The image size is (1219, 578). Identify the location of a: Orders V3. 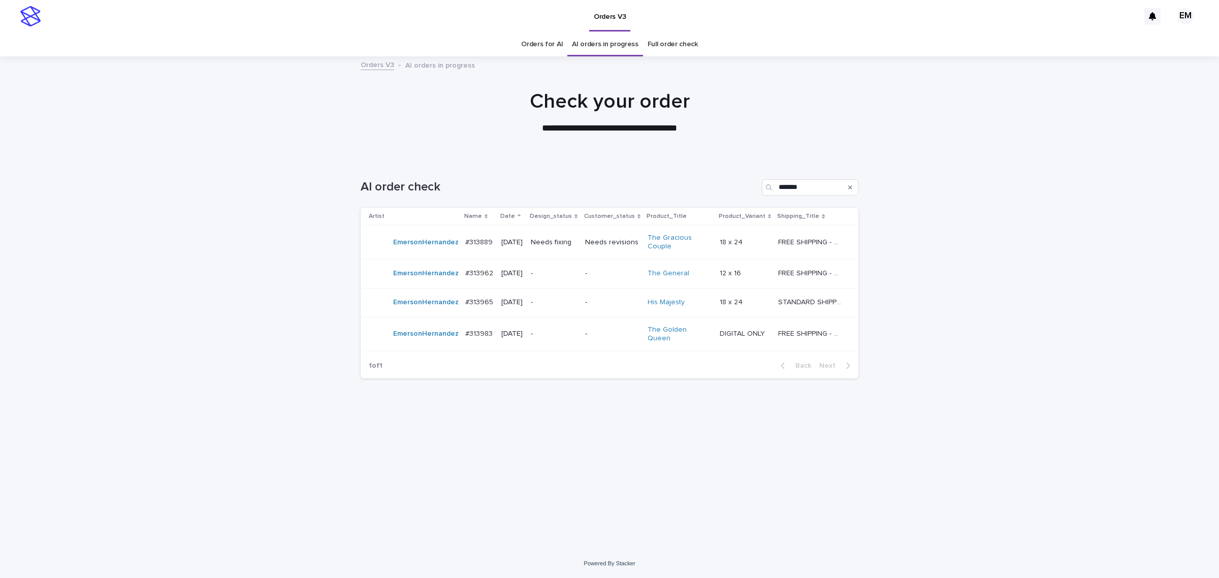
(377, 64).